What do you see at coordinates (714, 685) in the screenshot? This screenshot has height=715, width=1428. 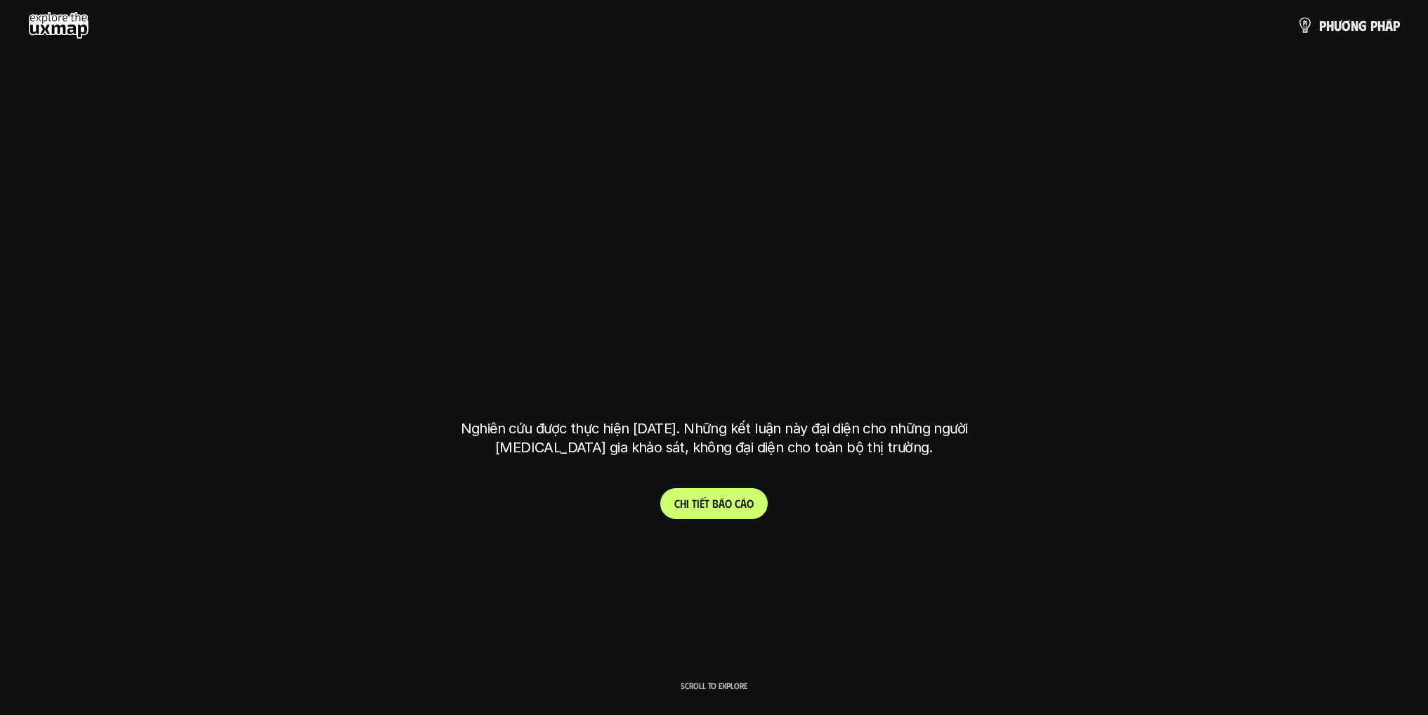 I see `p: Scroll to explore` at bounding box center [714, 685].